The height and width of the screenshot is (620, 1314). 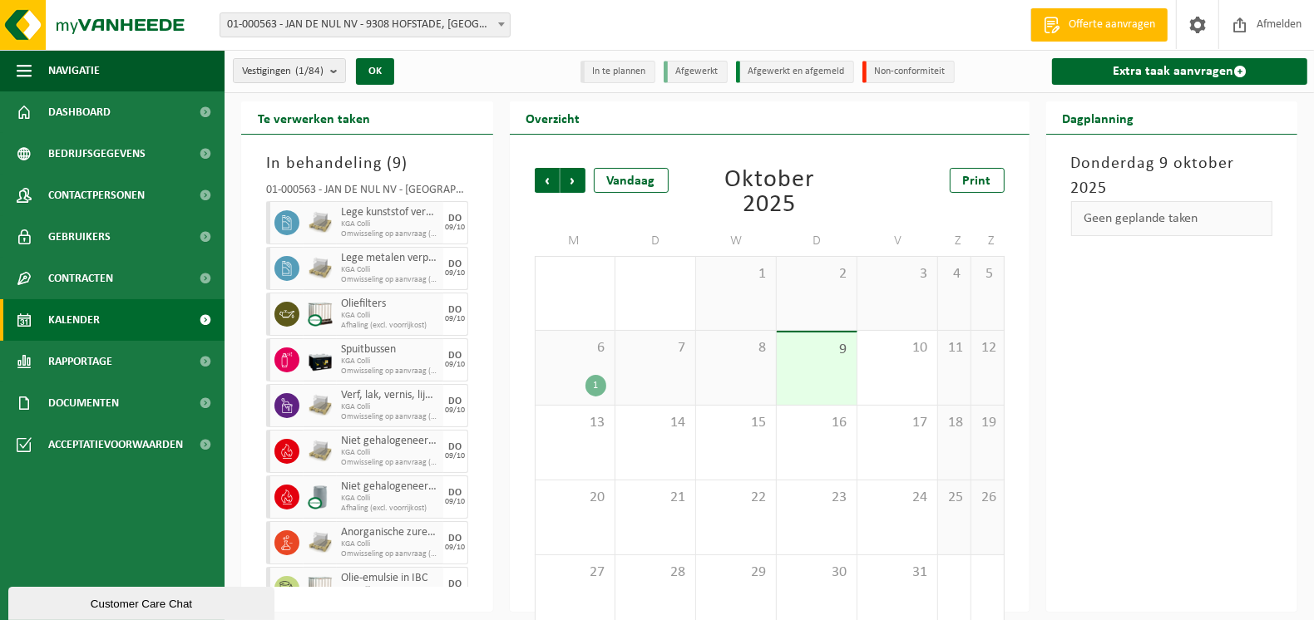 What do you see at coordinates (390, 396) in the screenshot?
I see `span: Verf, lak, vernis, lijm en inkt, industrieel in kleinverpakking` at bounding box center [390, 396].